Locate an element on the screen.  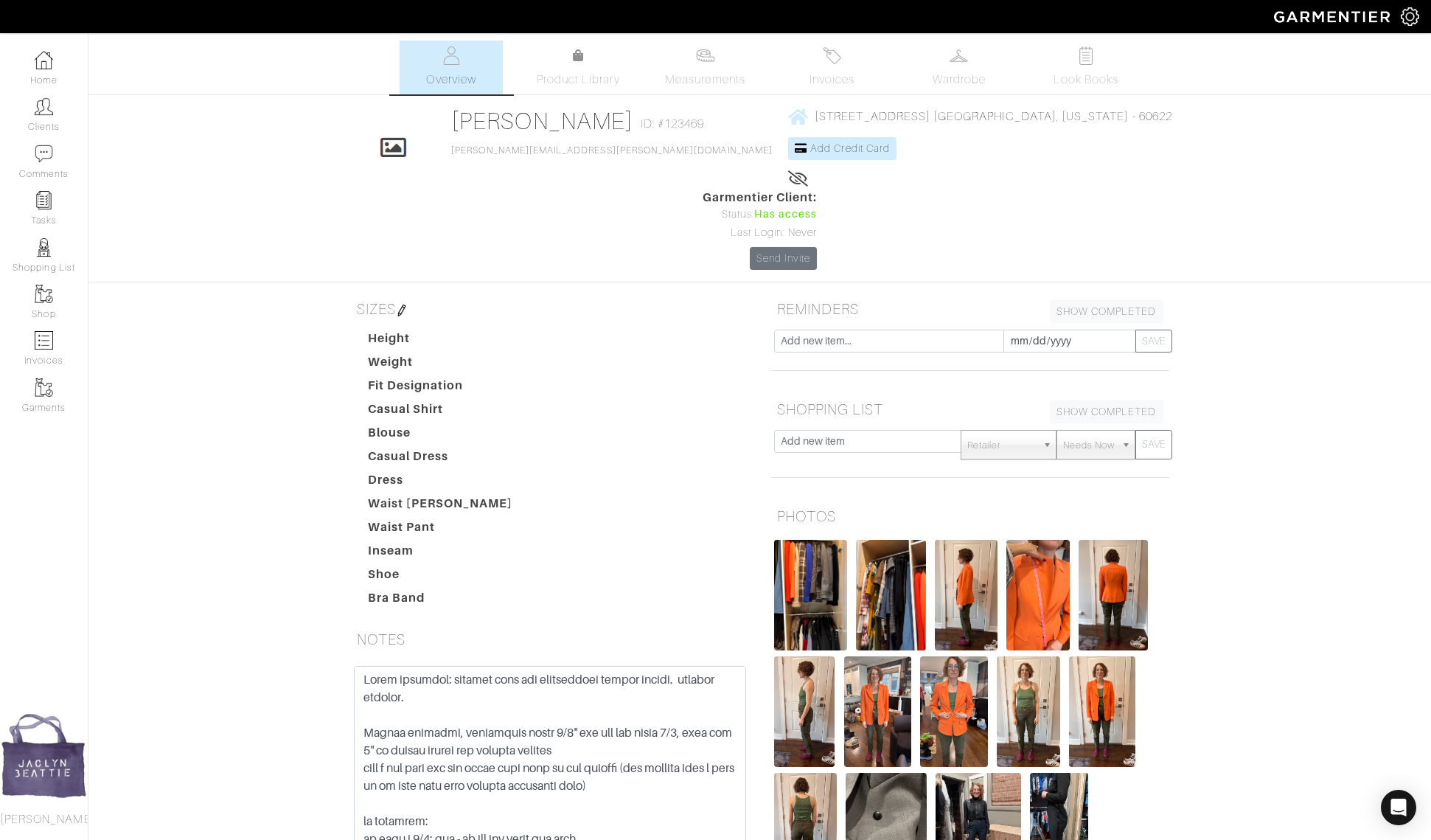
span: Look Books is located at coordinates (1086, 79).